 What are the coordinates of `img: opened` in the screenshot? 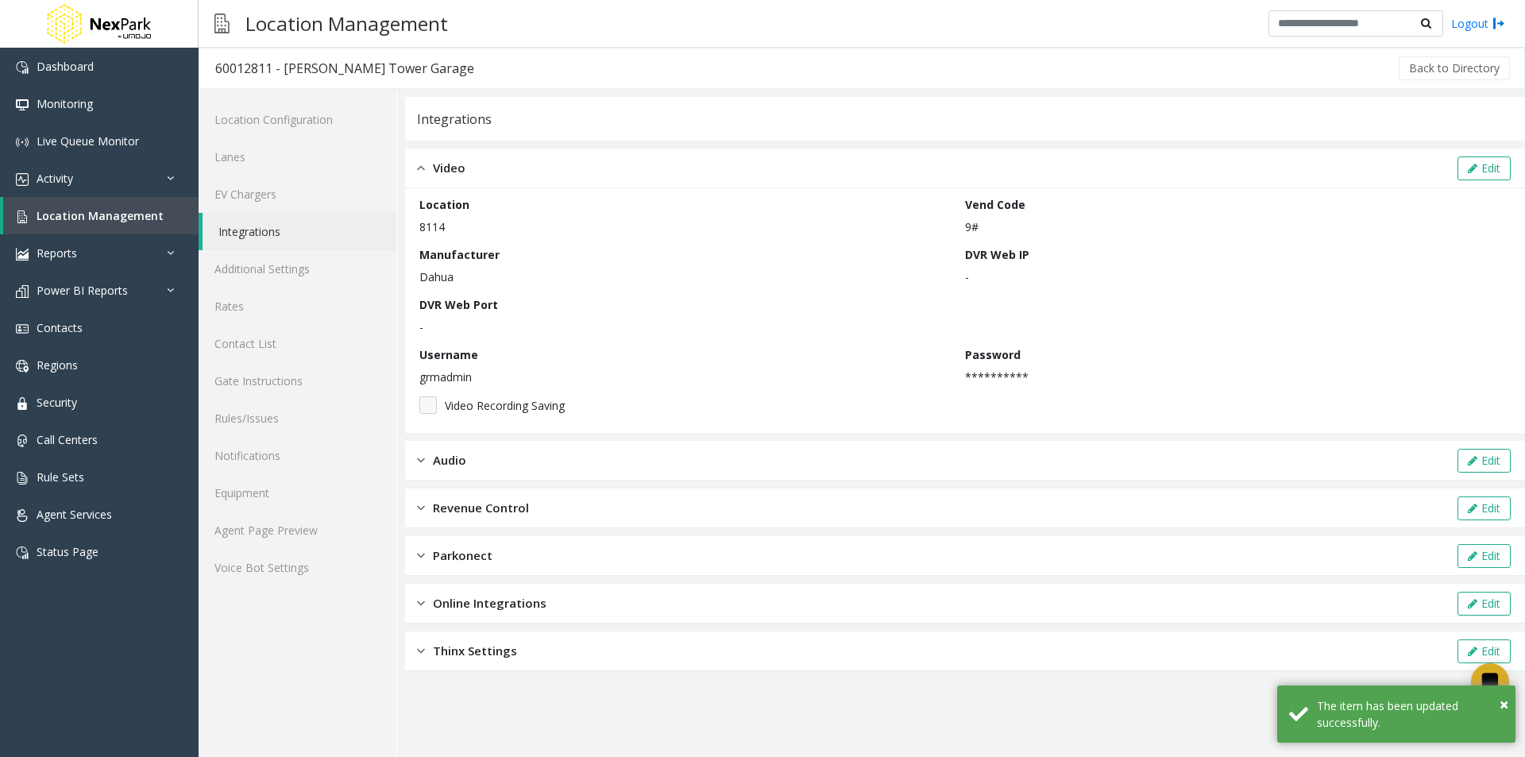 It's located at (421, 168).